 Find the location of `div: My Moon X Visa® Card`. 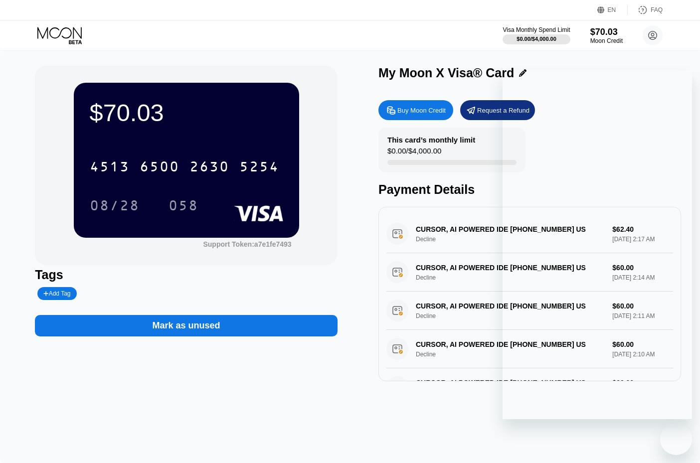

div: My Moon X Visa® Card is located at coordinates (446, 73).